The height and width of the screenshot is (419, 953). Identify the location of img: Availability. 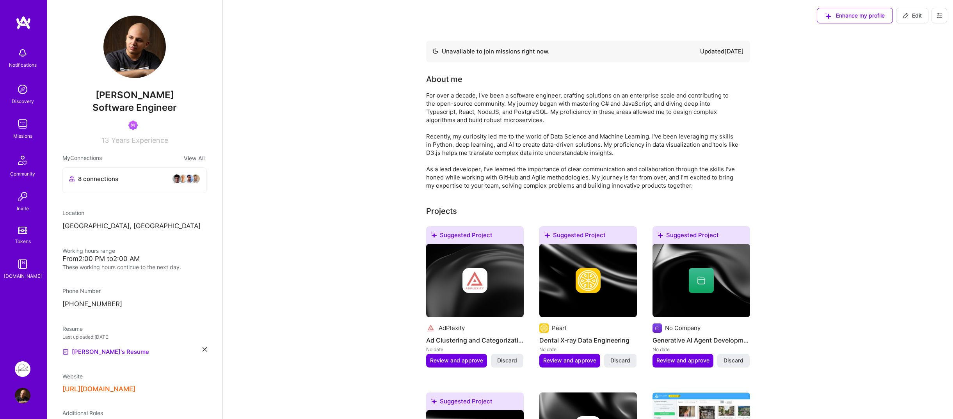
(435, 51).